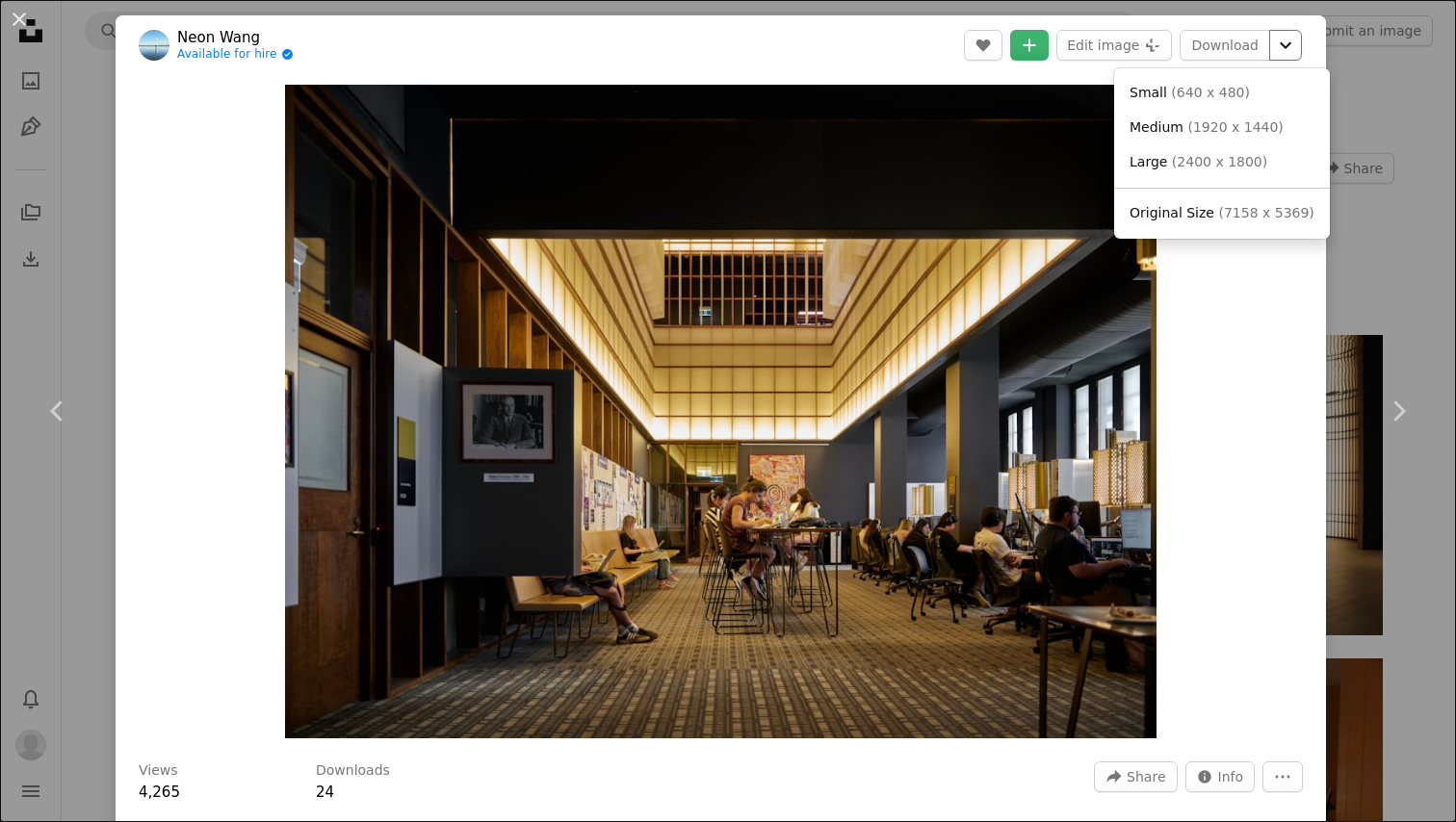  What do you see at coordinates (1148, 162) in the screenshot?
I see `span: Large` at bounding box center [1148, 162].